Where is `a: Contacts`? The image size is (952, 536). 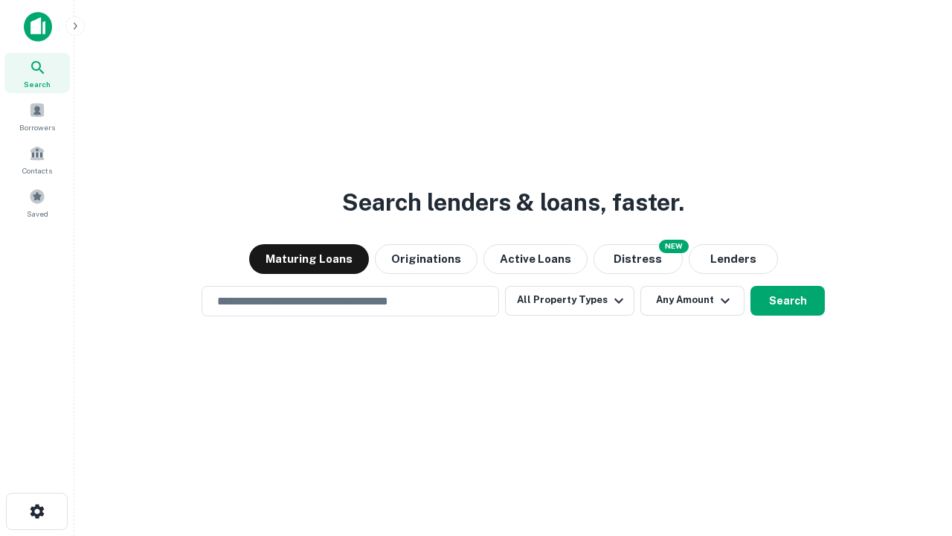 a: Contacts is located at coordinates (37, 159).